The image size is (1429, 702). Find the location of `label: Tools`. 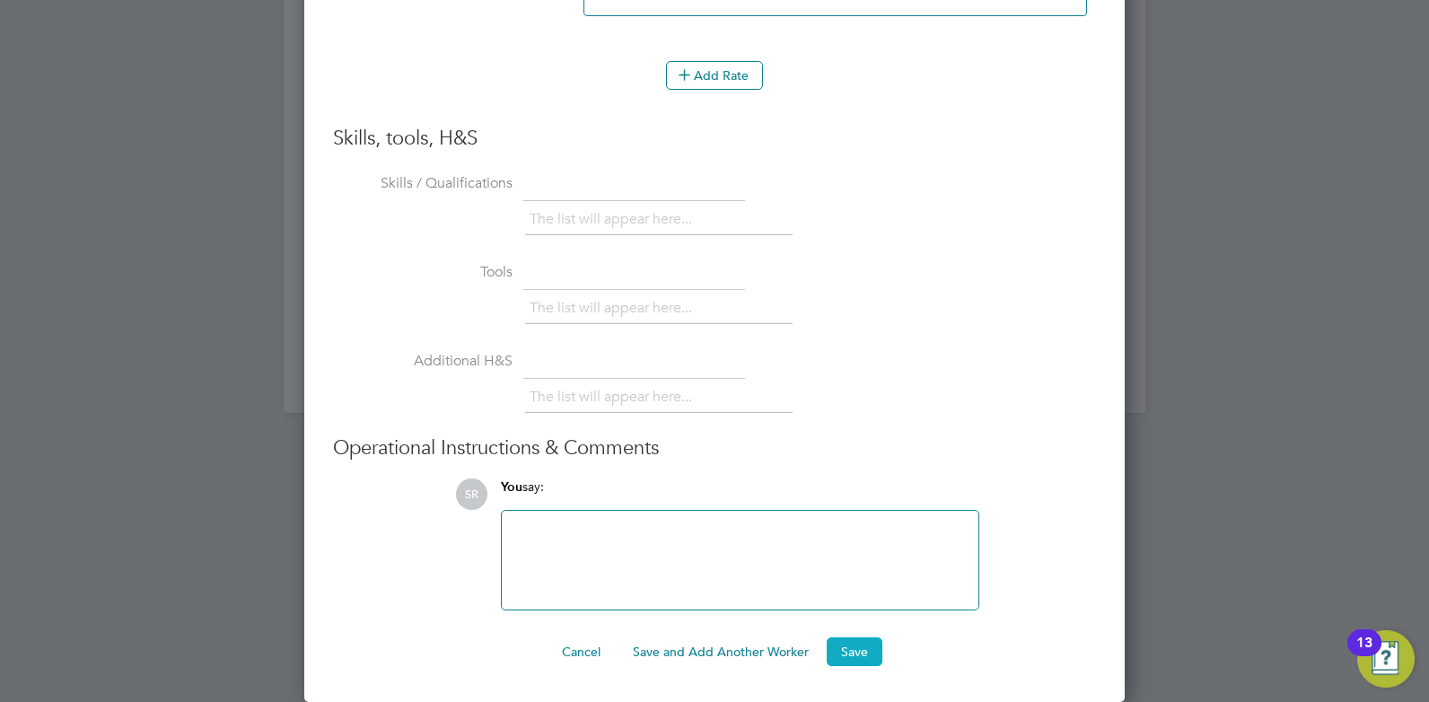

label: Tools is located at coordinates (423, 272).